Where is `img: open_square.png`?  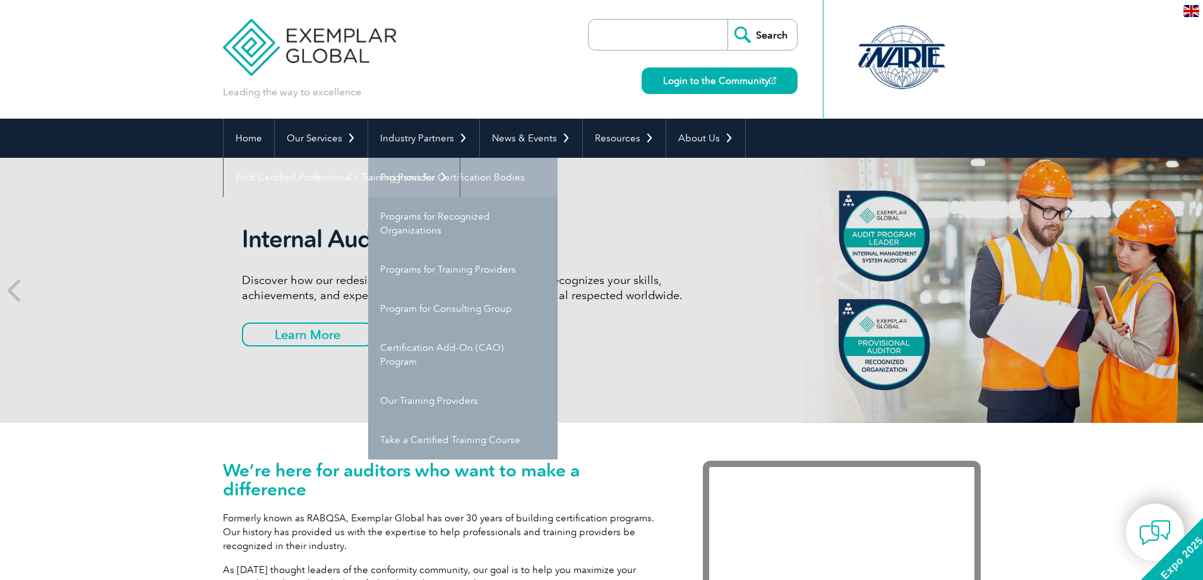 img: open_square.png is located at coordinates (772, 80).